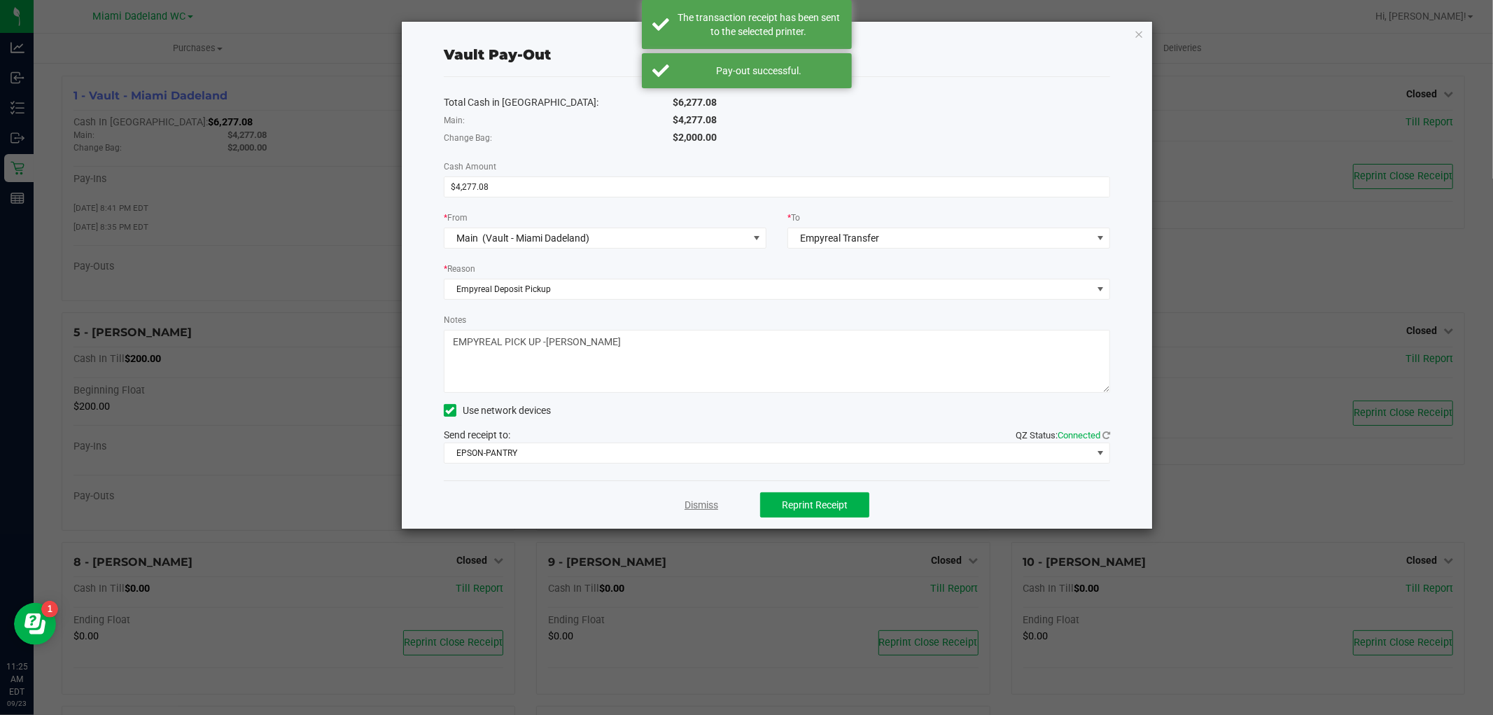  I want to click on span: $4,277.08, so click(694, 120).